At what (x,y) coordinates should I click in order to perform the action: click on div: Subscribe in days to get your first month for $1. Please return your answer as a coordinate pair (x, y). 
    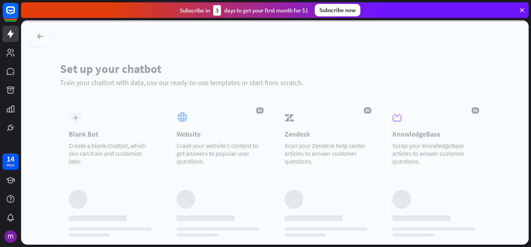
    Looking at the image, I should click on (244, 10).